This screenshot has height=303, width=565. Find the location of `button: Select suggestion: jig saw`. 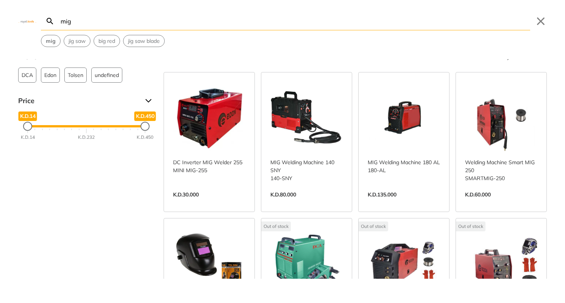

button: Select suggestion: jig saw is located at coordinates (77, 41).